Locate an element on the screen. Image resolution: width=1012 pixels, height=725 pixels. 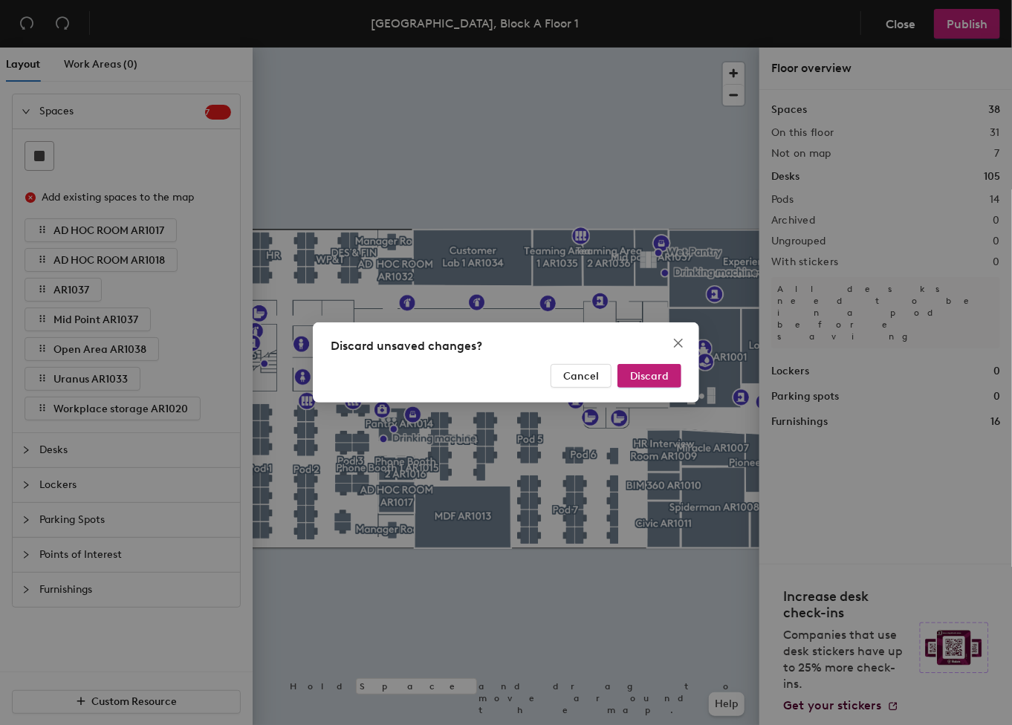
button: Discard is located at coordinates (649, 376).